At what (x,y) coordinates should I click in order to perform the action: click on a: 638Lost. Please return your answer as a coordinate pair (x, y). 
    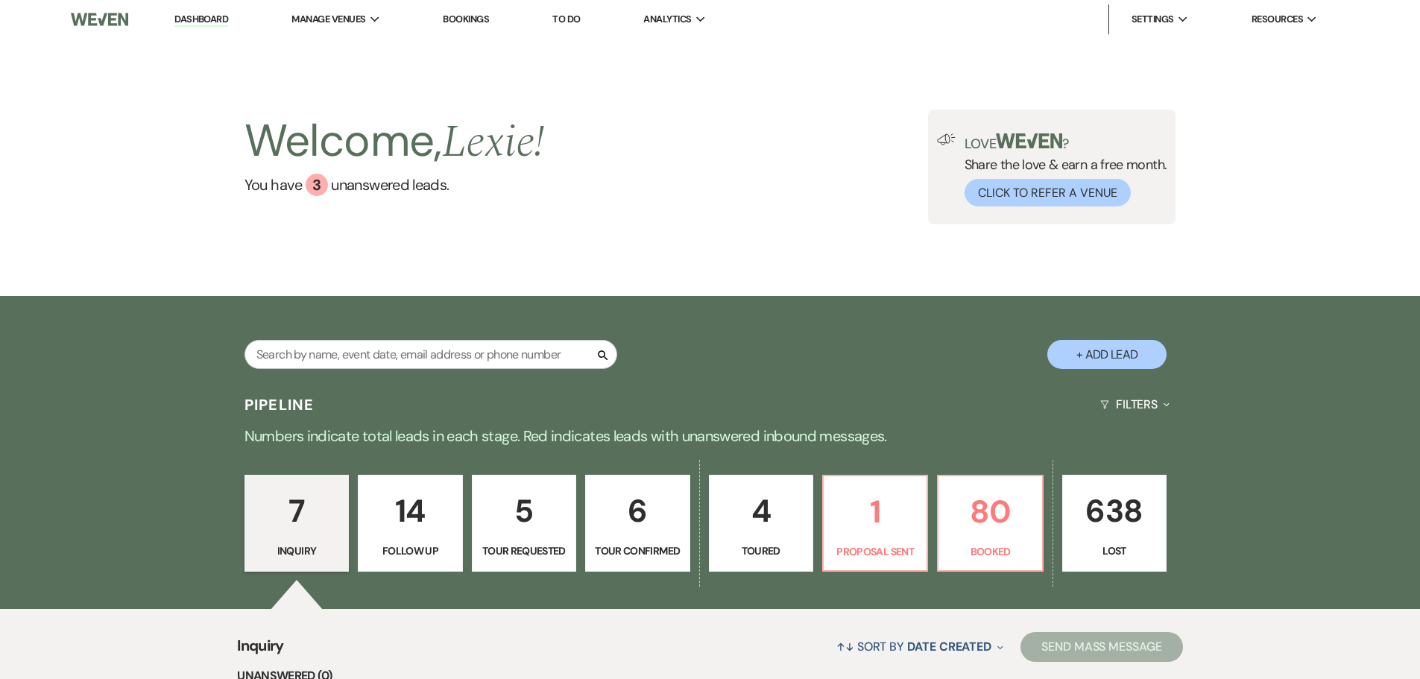
    Looking at the image, I should click on (1115, 523).